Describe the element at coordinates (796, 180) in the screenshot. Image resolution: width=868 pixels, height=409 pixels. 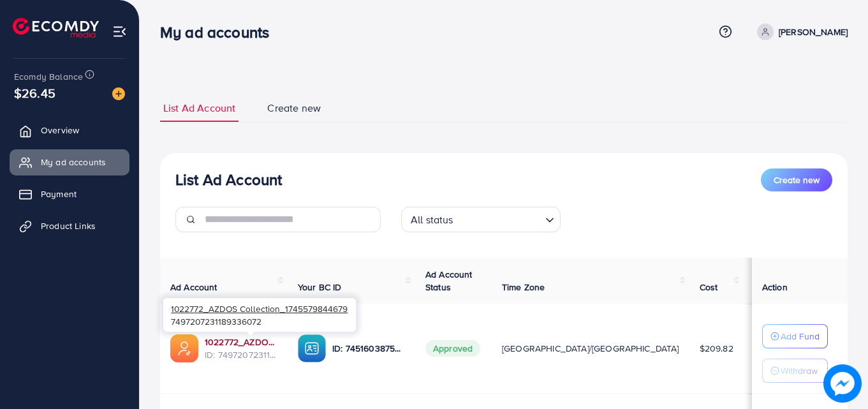
I see `button: Create new` at that location.